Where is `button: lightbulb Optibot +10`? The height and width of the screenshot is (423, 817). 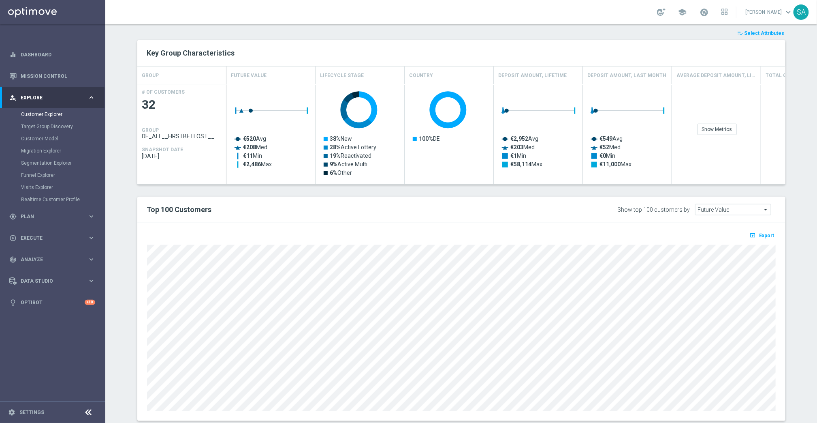
button: lightbulb Optibot +10 is located at coordinates (52, 302).